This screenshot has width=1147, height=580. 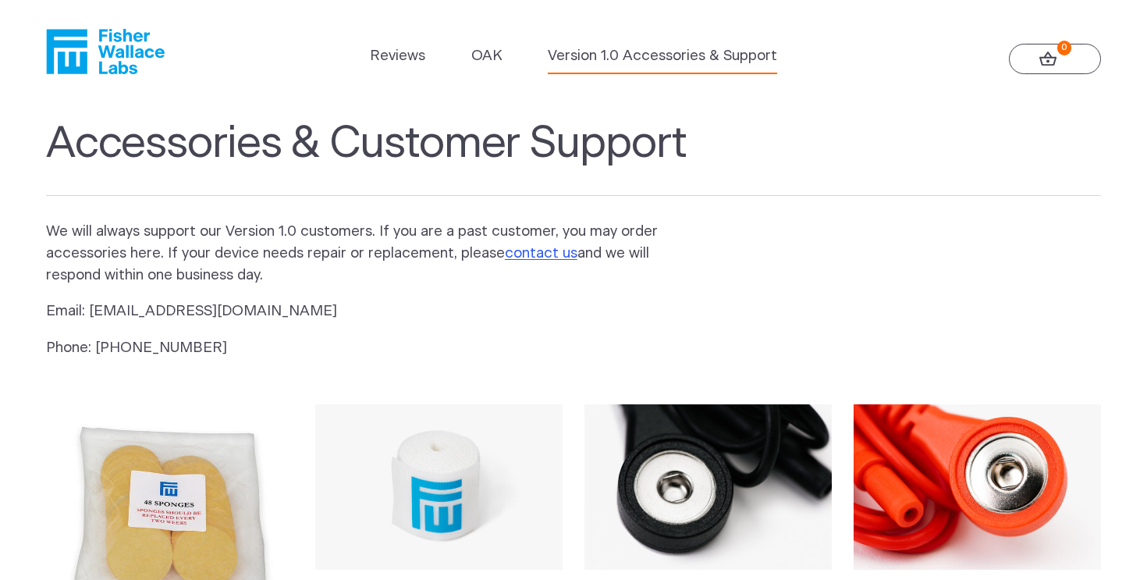 What do you see at coordinates (708, 486) in the screenshot?
I see `img: Replacement Black Lead Wire` at bounding box center [708, 486].